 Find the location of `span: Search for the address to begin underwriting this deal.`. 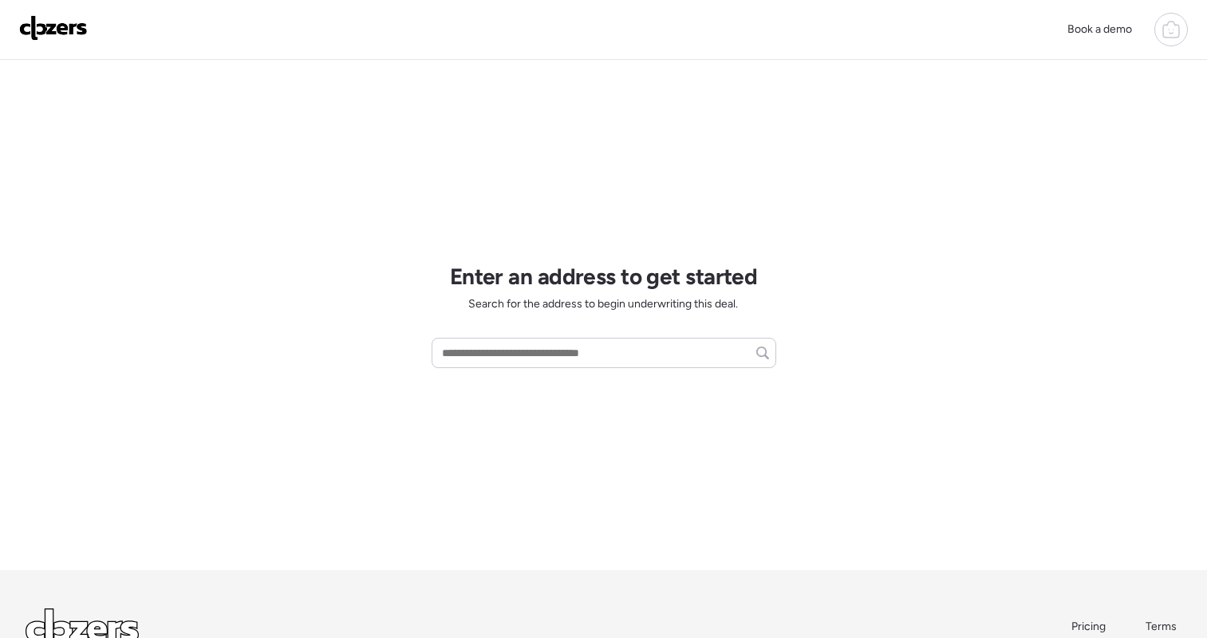

span: Search for the address to begin underwriting this deal. is located at coordinates (603, 304).